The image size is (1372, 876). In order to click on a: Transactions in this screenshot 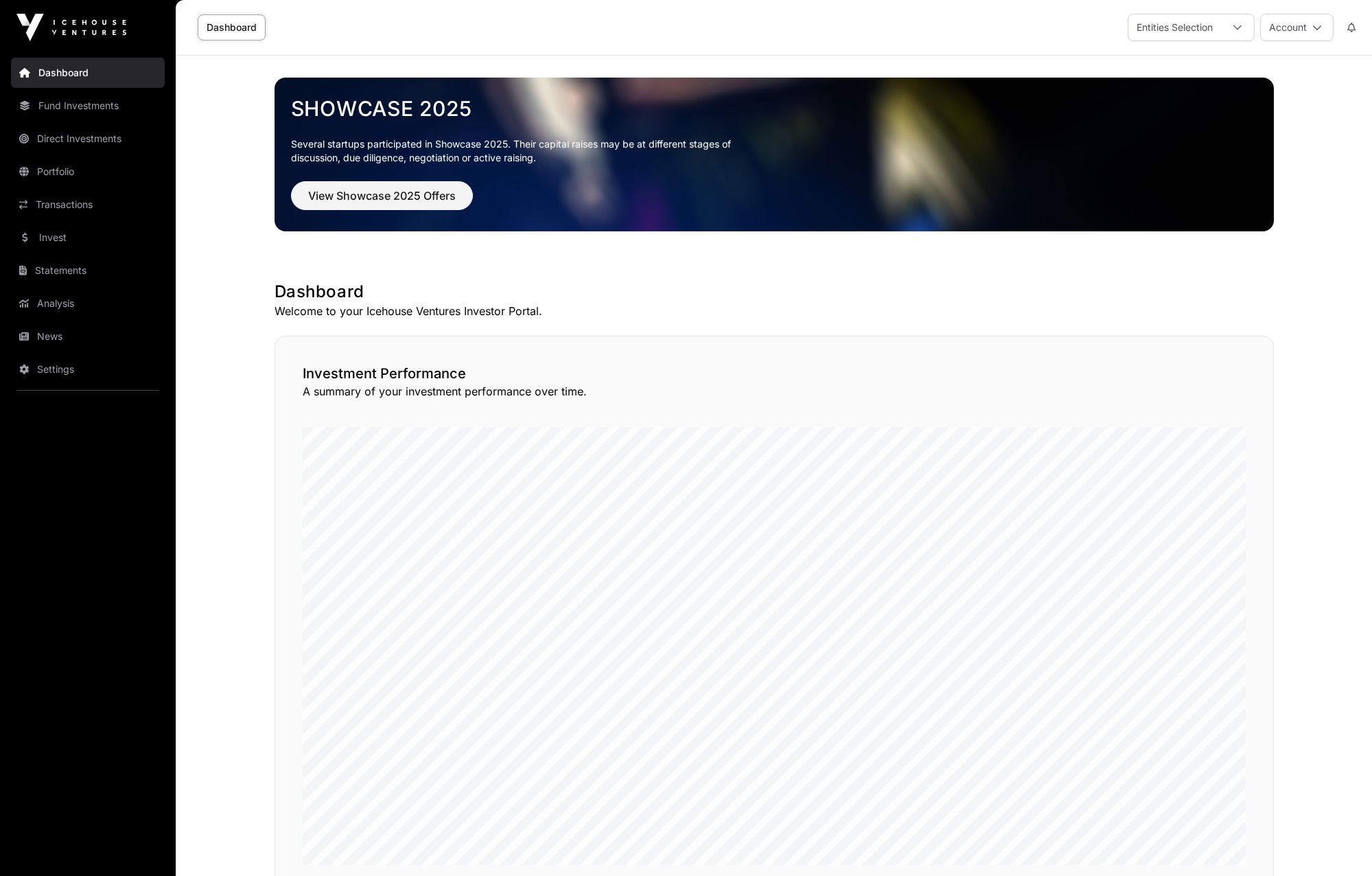, I will do `click(88, 205)`.